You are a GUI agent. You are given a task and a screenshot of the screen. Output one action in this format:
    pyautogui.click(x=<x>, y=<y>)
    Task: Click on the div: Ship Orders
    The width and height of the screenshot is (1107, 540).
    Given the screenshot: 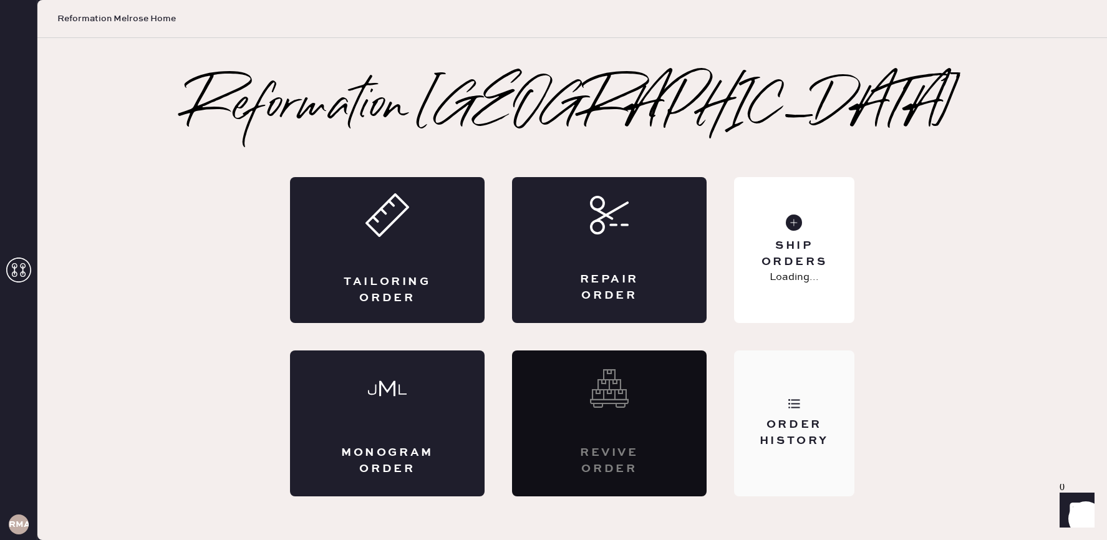 What is the action you would take?
    pyautogui.click(x=794, y=254)
    